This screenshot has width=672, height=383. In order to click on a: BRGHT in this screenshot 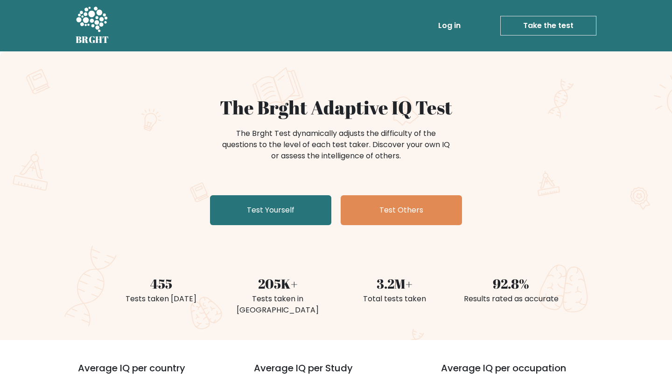, I will do `click(92, 26)`.